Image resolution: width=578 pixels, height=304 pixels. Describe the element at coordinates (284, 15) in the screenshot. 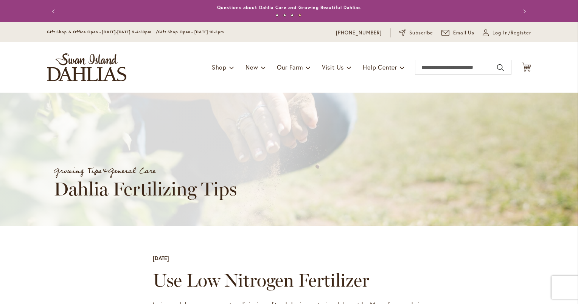

I see `button: 2 of 4` at that location.